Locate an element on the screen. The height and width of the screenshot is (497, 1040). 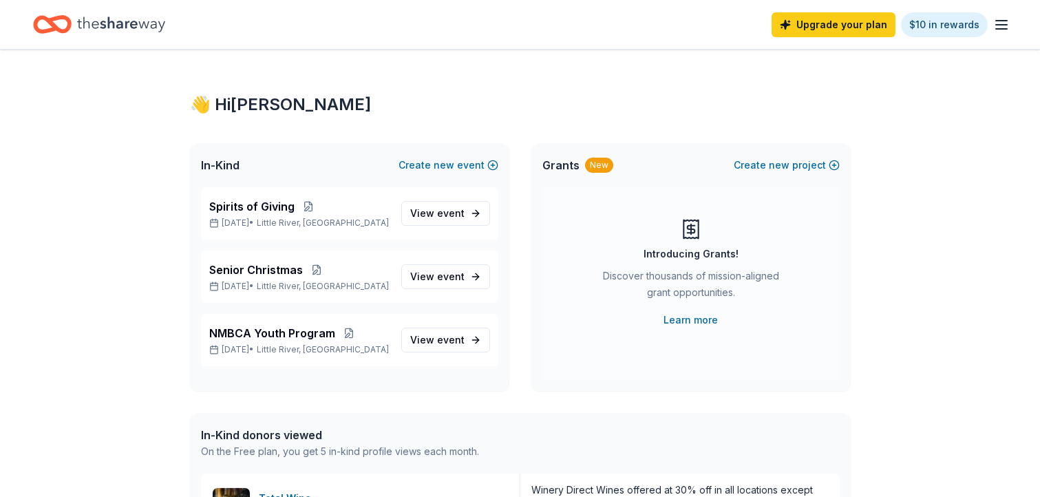
div: On the Free plan, you get 5 in-kind profile views each month. is located at coordinates (340, 452).